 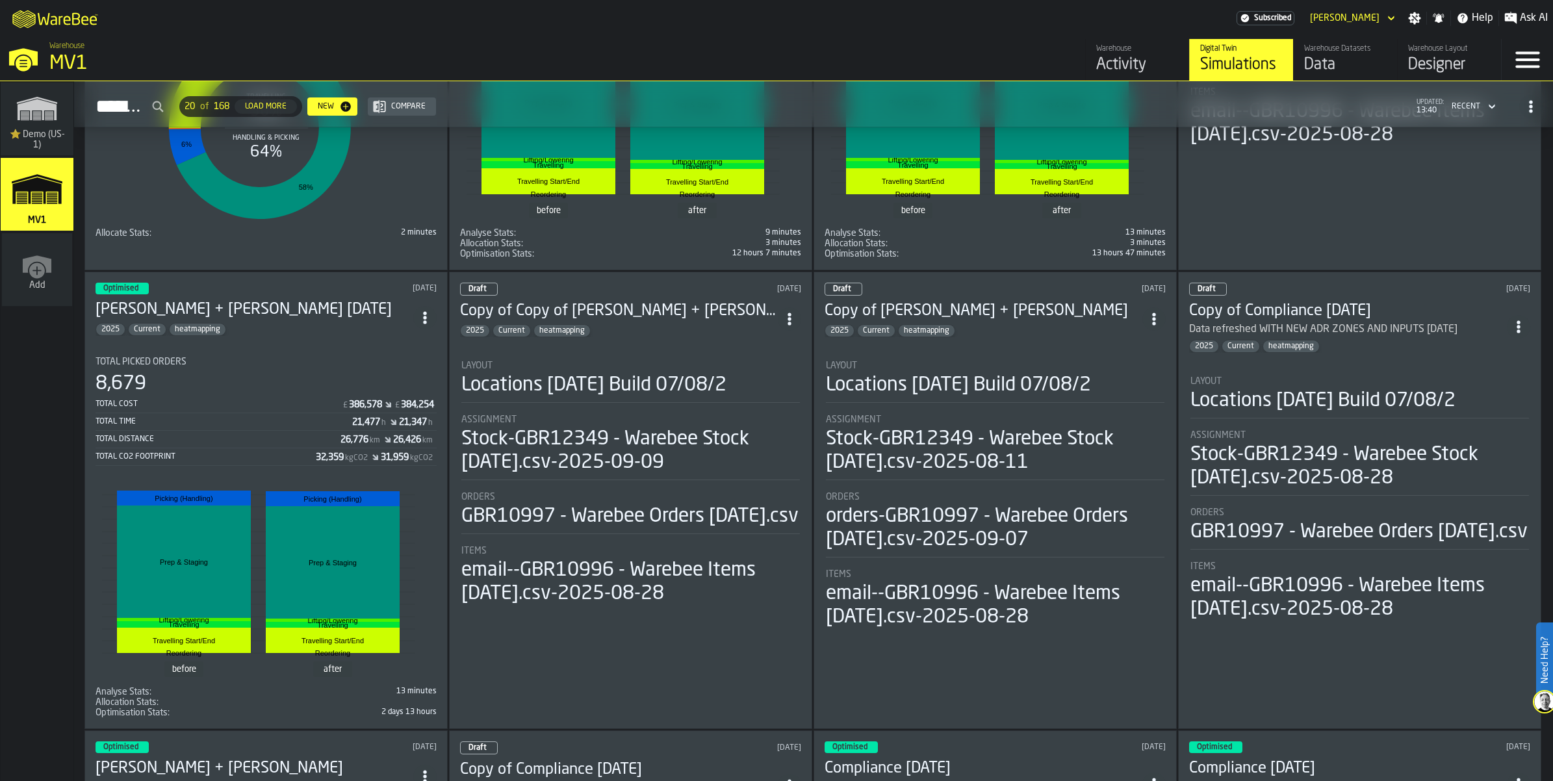 What do you see at coordinates (1091, 289) in the screenshot?
I see `div: Updated: 09/09/2025, 11:54:15 Created: 09/09/2025, 11:06:42` at bounding box center [1091, 289].